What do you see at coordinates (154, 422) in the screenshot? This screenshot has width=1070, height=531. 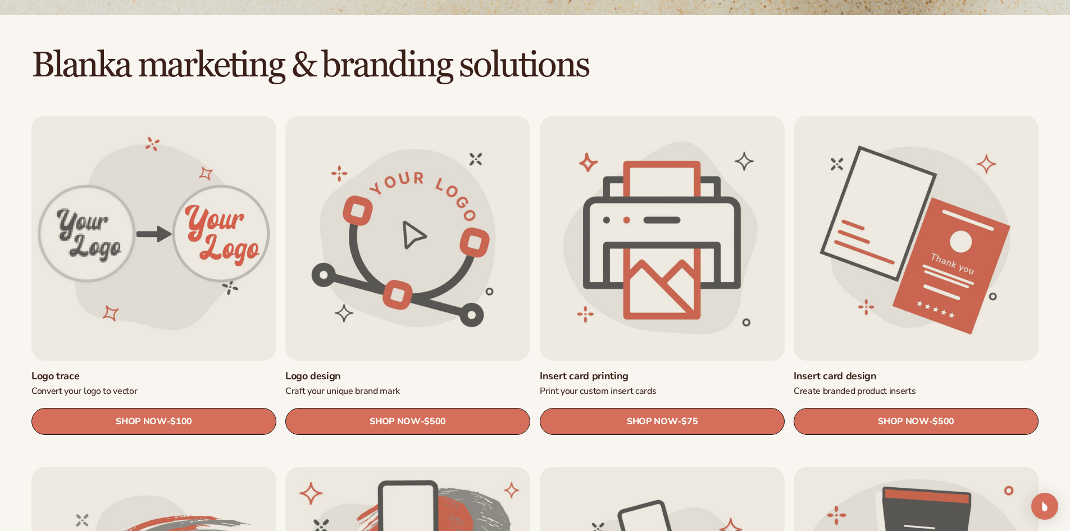 I see `a: SHOP NOW- $100` at bounding box center [154, 422].